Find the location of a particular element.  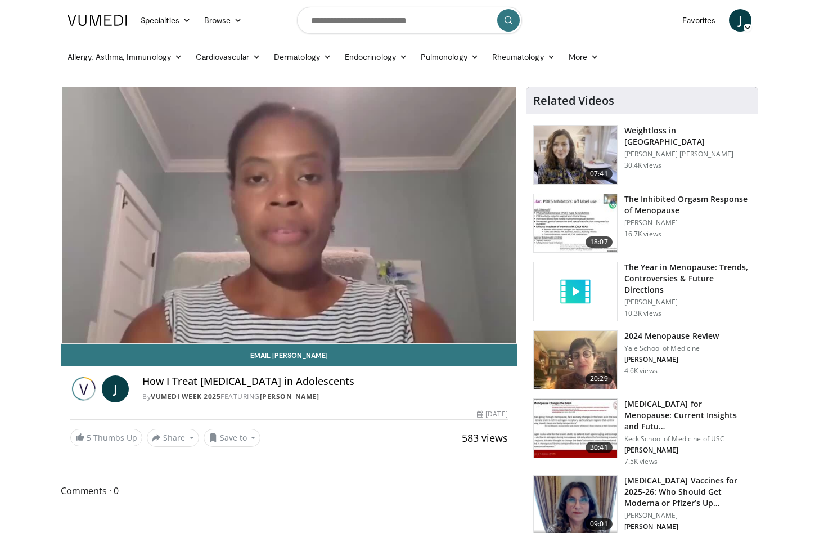

span: Comments 0 is located at coordinates (289, 490).